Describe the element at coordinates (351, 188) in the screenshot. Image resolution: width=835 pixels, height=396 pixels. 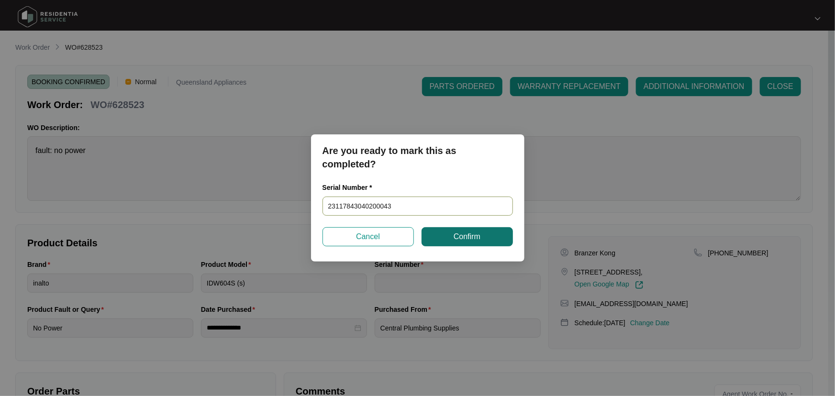
I see `label: Serial Number *` at that location.